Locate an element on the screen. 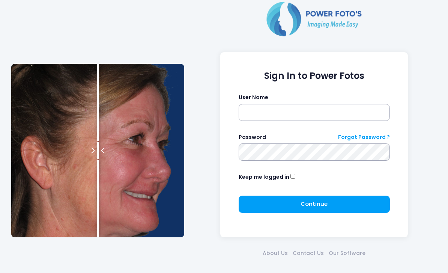 The image size is (448, 273). h1: Sign In to Power Fotos is located at coordinates (314, 76).